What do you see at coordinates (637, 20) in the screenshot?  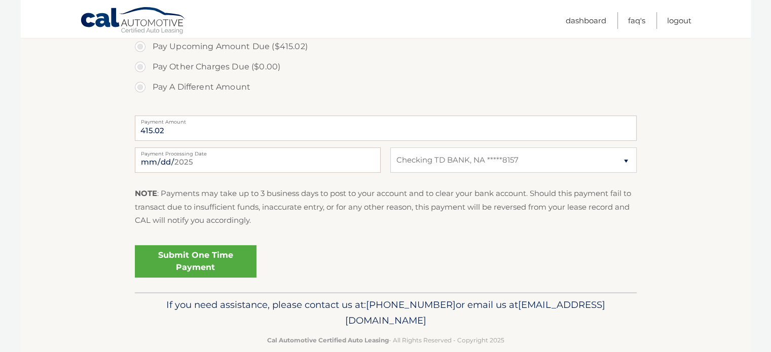 I see `a: FAQ's` at bounding box center [637, 20].